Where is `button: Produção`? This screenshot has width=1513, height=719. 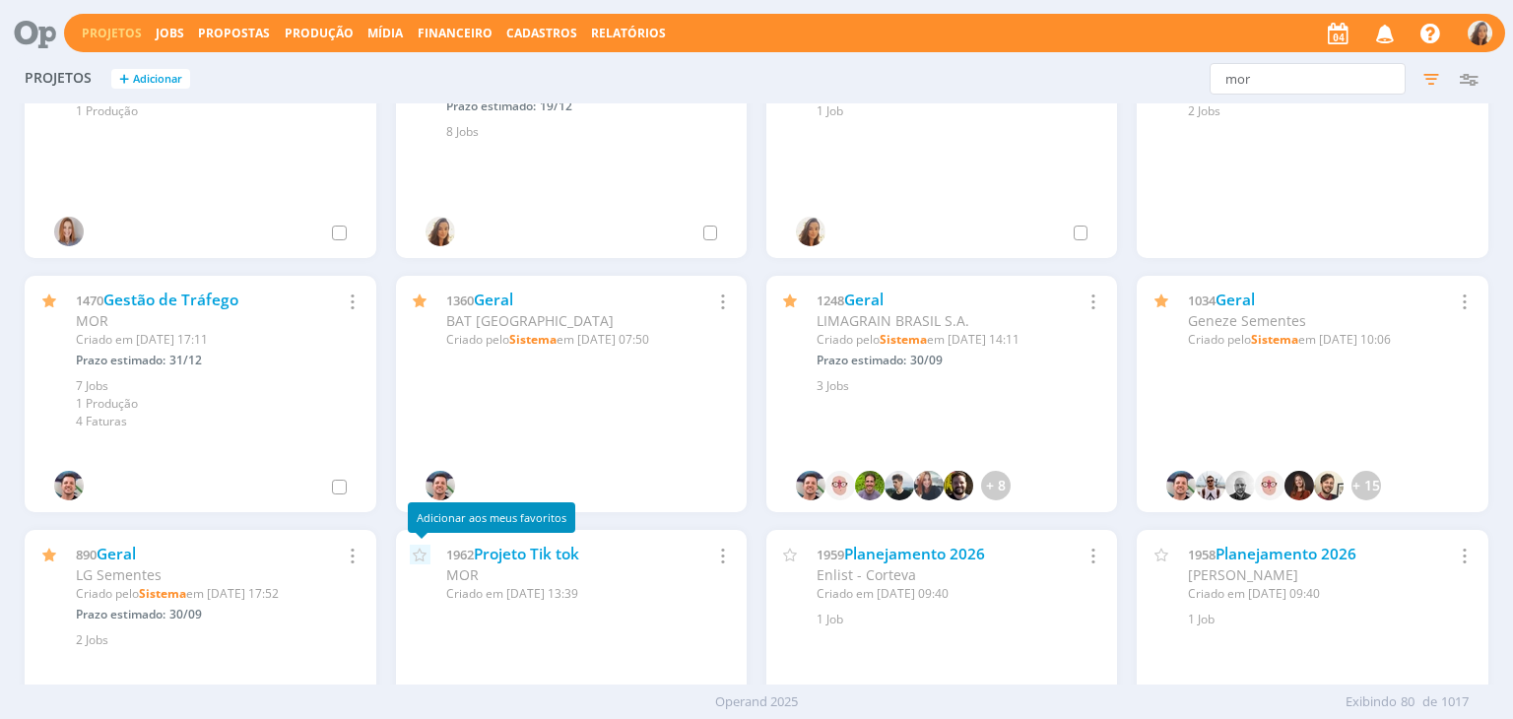
button: Produção is located at coordinates (319, 33).